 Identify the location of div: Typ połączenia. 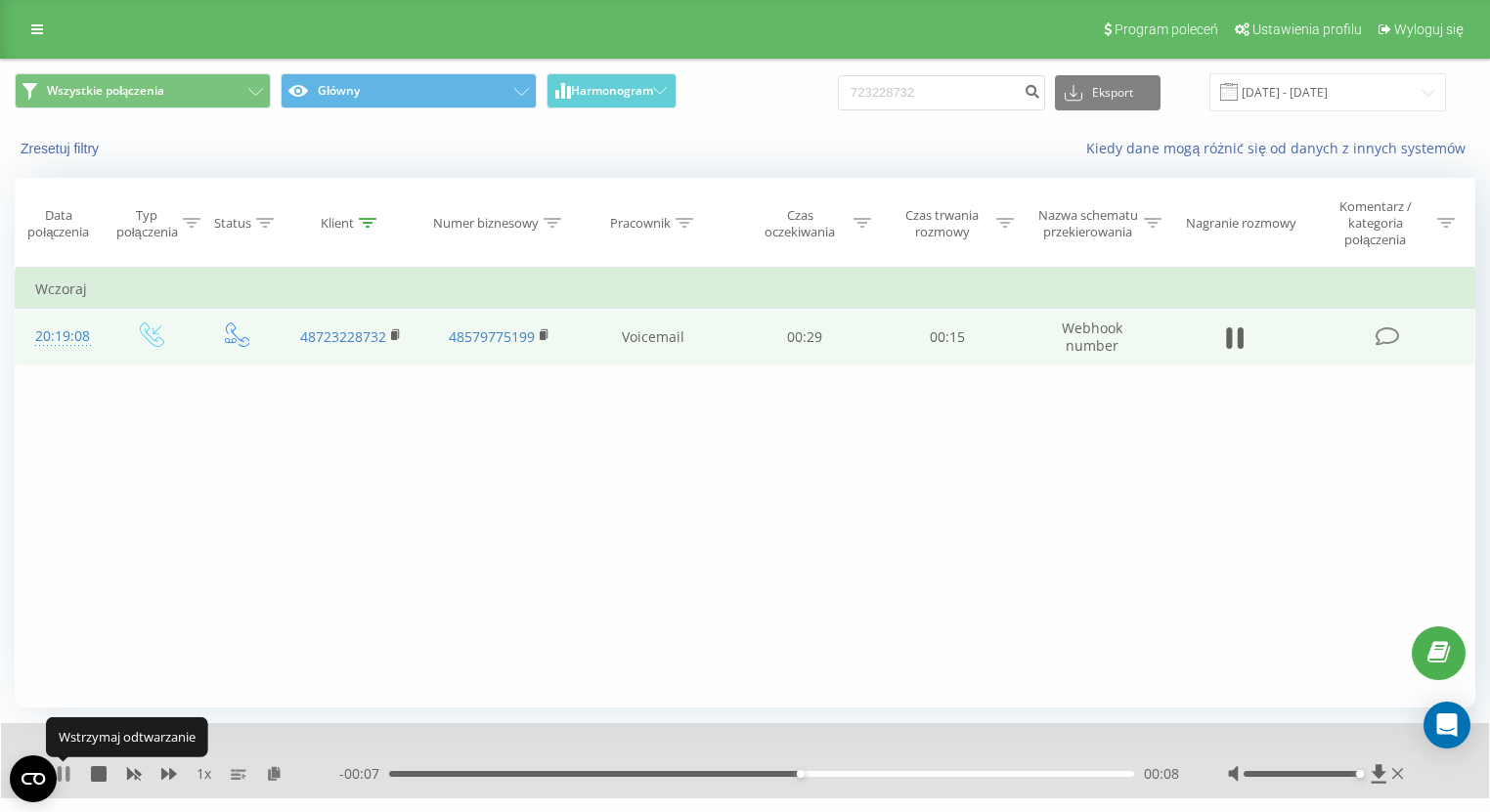
(147, 224).